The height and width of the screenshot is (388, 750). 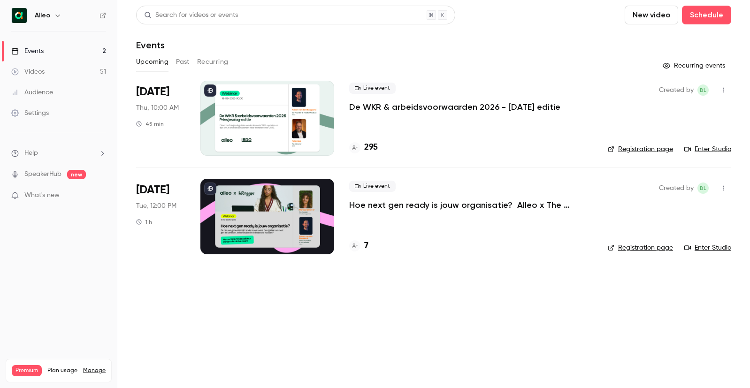 I want to click on div: 45 min, so click(x=150, y=124).